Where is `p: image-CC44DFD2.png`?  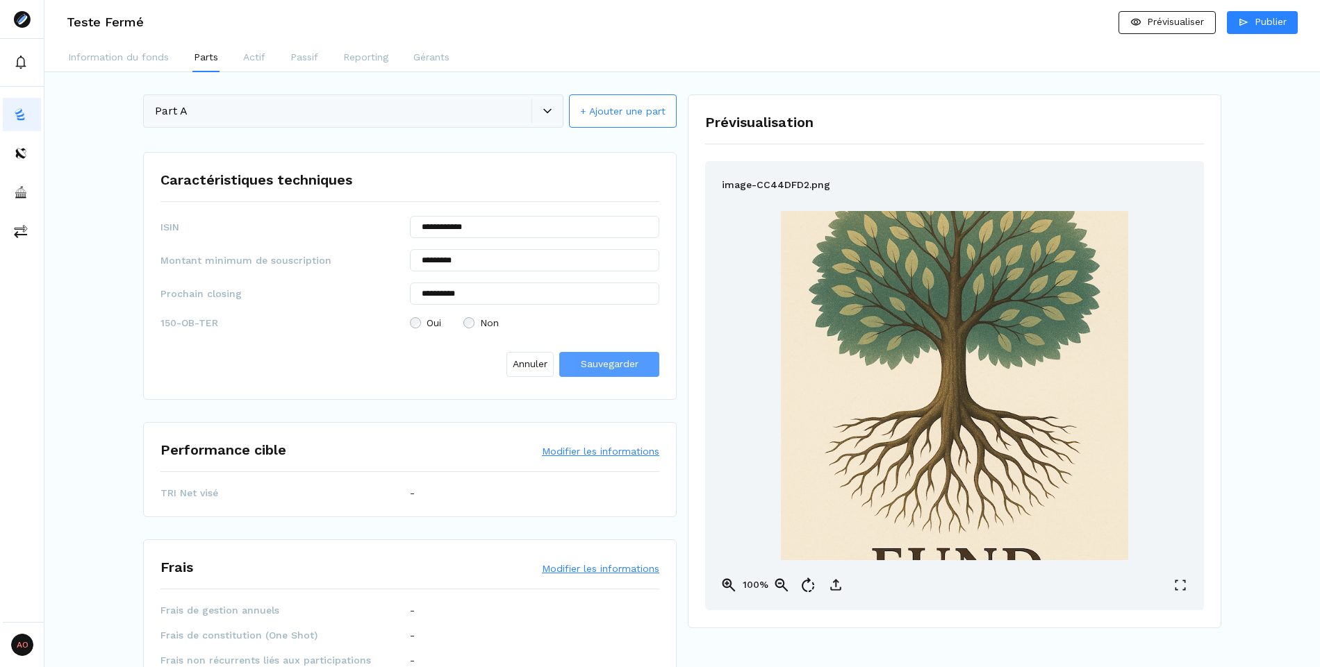 p: image-CC44DFD2.png is located at coordinates (776, 186).